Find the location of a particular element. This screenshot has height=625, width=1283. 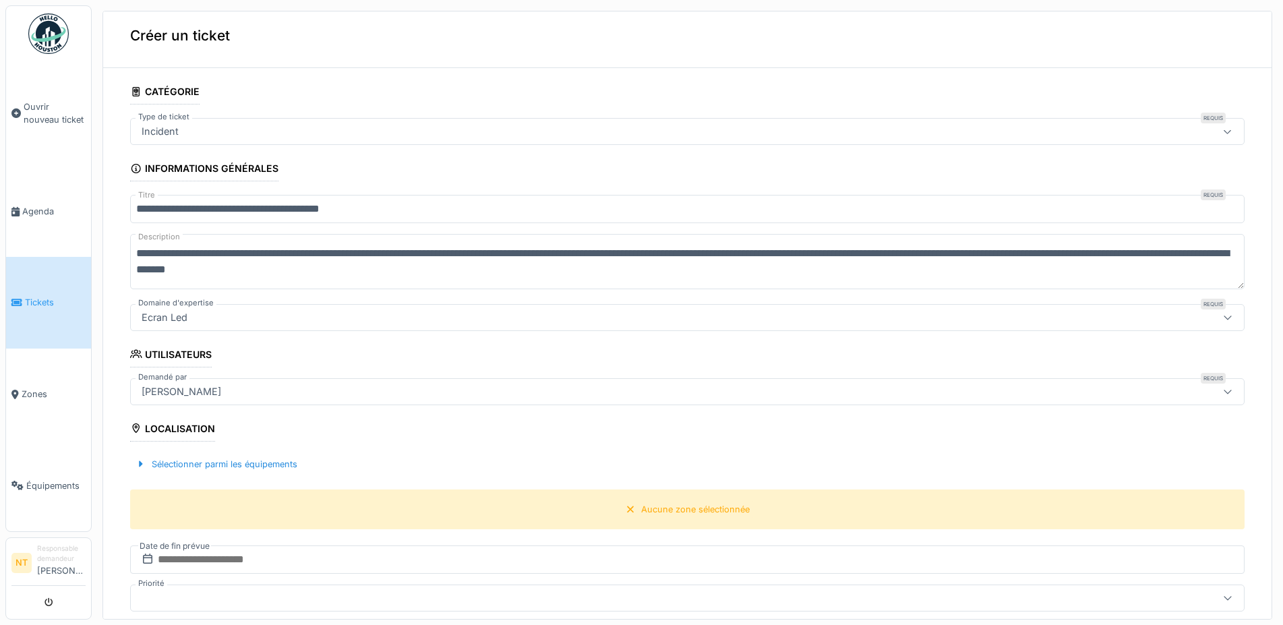

div: Sélectionner parmi les équipements is located at coordinates (216, 464).